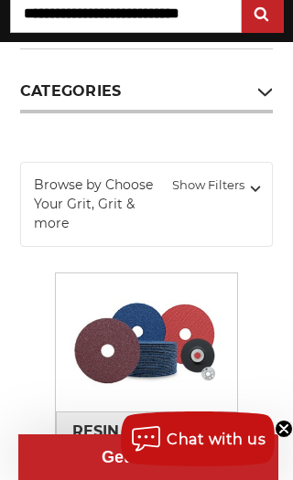  I want to click on h5: Categories, so click(146, 98).